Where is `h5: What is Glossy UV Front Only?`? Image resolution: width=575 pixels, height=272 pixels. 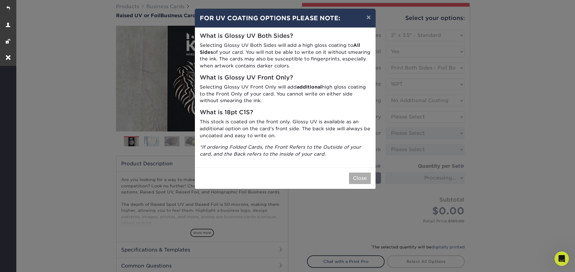
h5: What is Glossy UV Front Only? is located at coordinates (285, 78).